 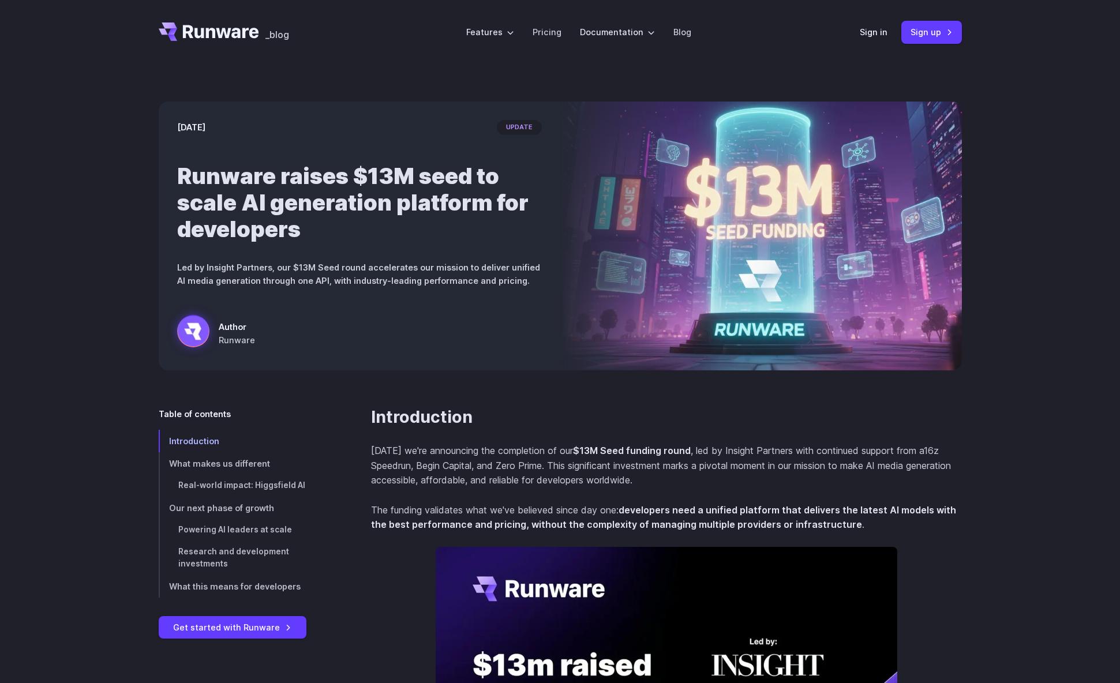 I want to click on span: Powering AI leaders at scale, so click(x=235, y=530).